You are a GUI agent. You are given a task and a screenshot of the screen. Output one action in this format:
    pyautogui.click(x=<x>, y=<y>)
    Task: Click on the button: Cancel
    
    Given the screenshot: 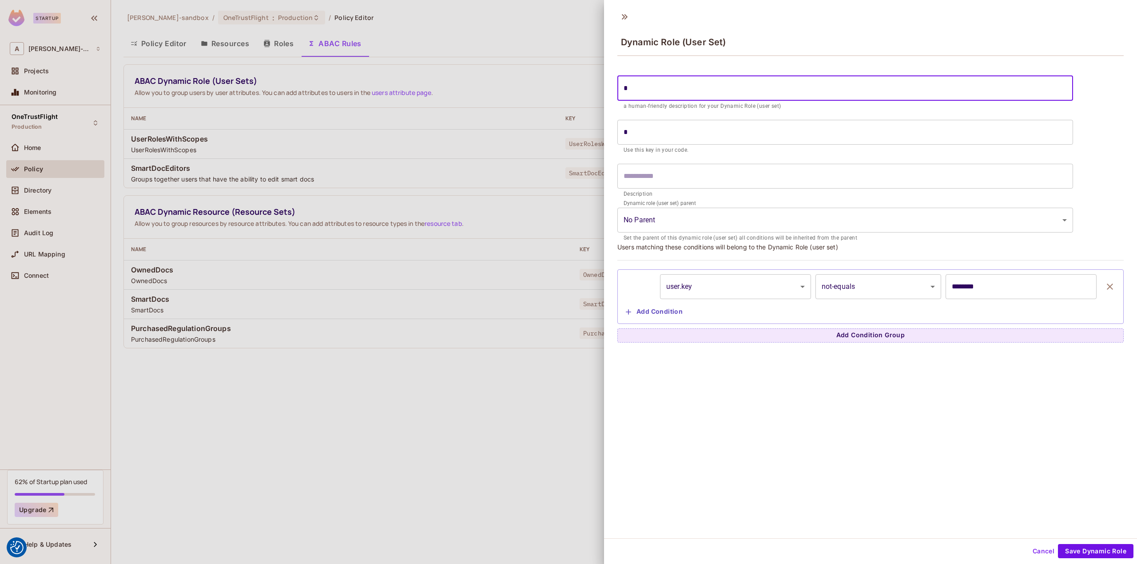 What is the action you would take?
    pyautogui.click(x=1043, y=552)
    